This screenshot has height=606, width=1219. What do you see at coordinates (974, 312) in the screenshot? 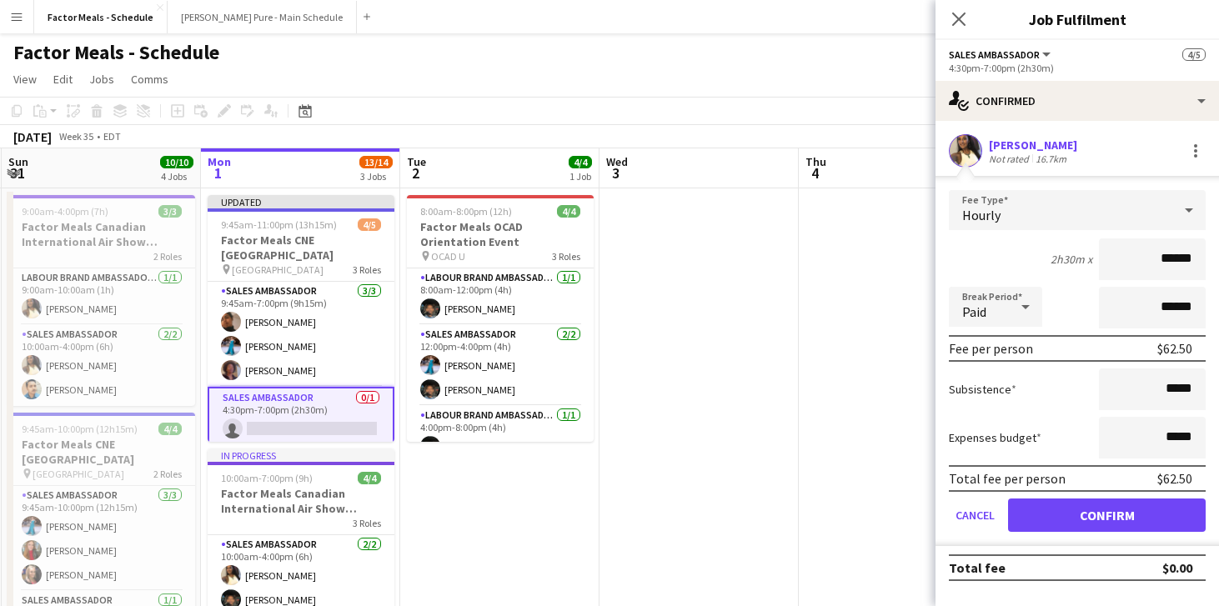
I see `span: Paid` at bounding box center [974, 312].